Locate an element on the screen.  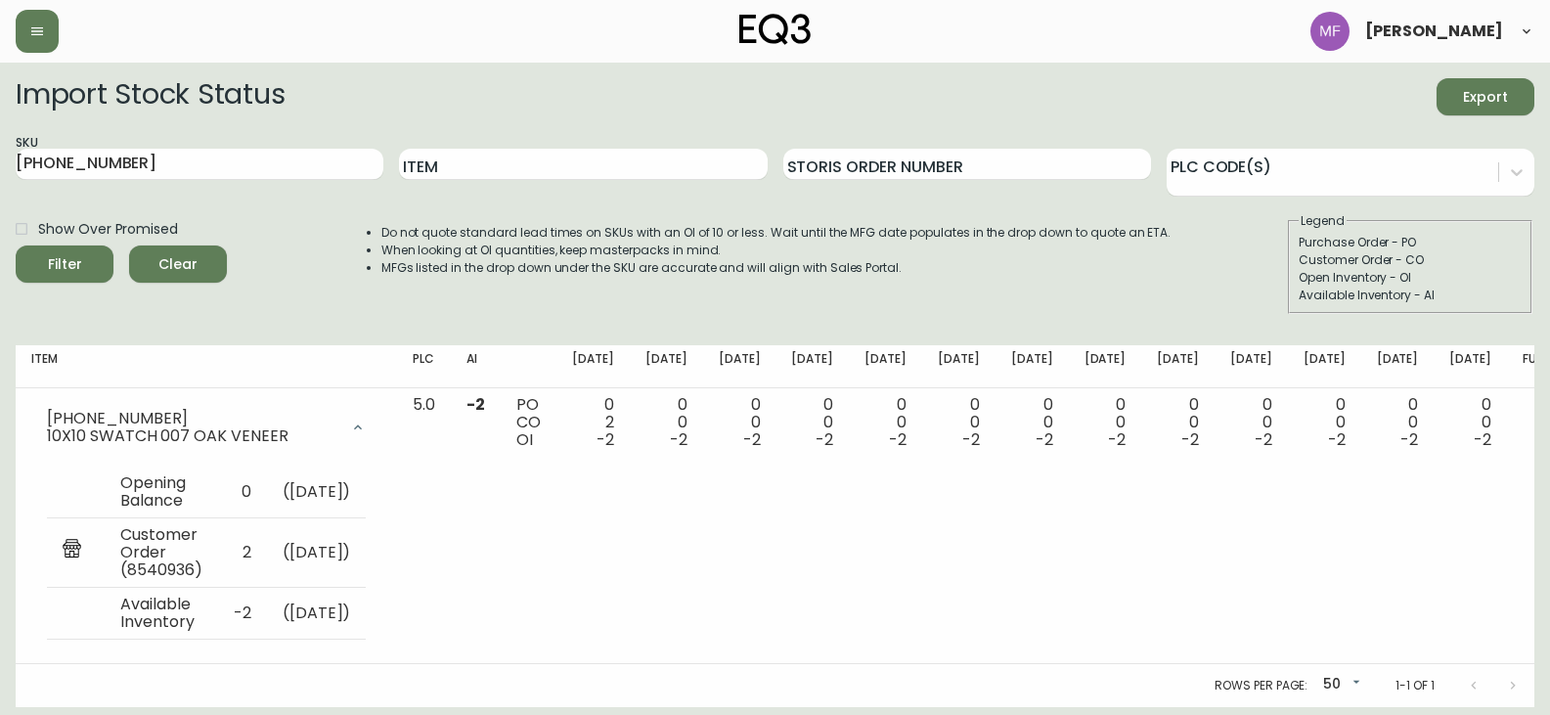
div: PO CO is located at coordinates (528, 422).